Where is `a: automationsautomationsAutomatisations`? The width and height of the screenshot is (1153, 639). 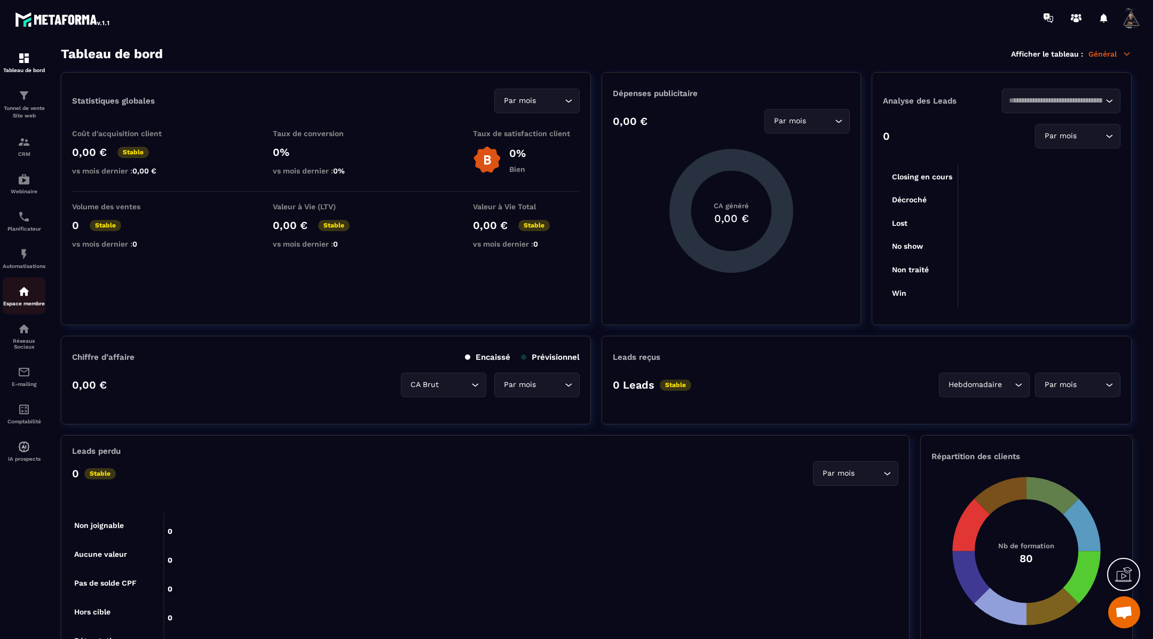
a: automationsautomationsAutomatisations is located at coordinates (24, 258).